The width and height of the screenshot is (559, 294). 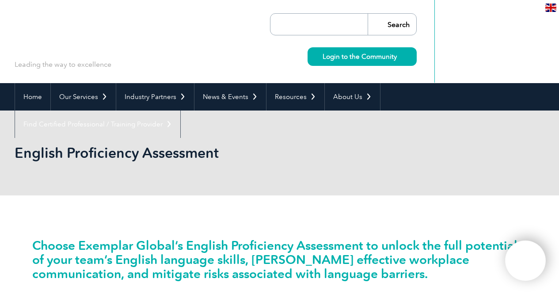 What do you see at coordinates (63, 64) in the screenshot?
I see `p: Leading the way to excellence` at bounding box center [63, 64].